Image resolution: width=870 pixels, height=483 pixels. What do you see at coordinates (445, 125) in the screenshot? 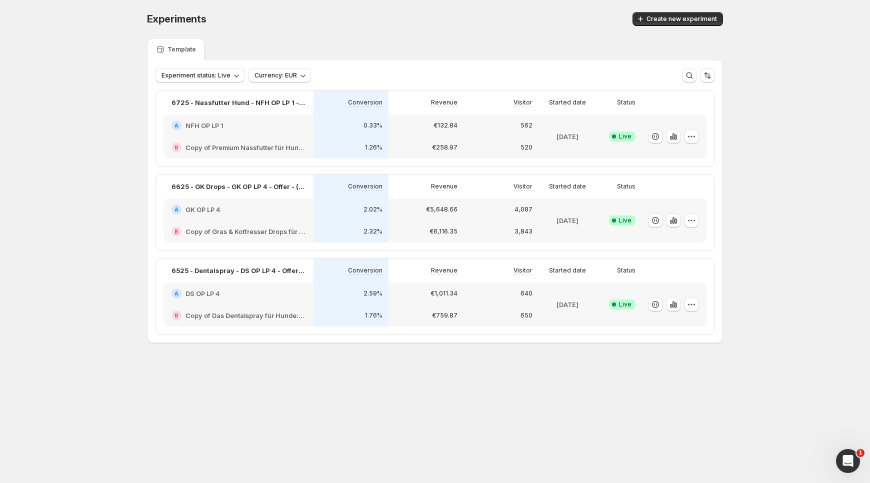
I see `p: €132.84` at bounding box center [445, 125].